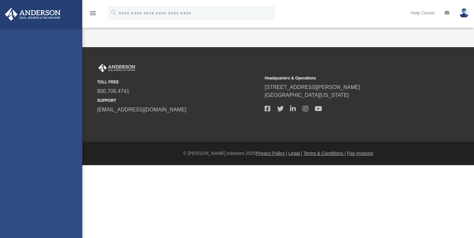 This screenshot has height=238, width=474. What do you see at coordinates (93, 13) in the screenshot?
I see `i: menu` at bounding box center [93, 13].